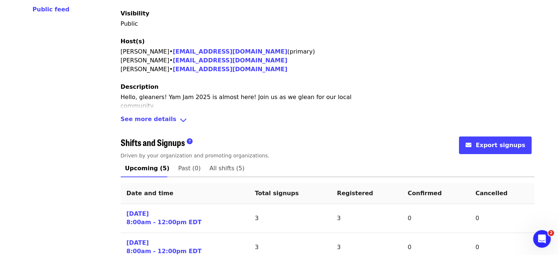 The width and height of the screenshot is (558, 255). I want to click on span: Date and time, so click(150, 193).